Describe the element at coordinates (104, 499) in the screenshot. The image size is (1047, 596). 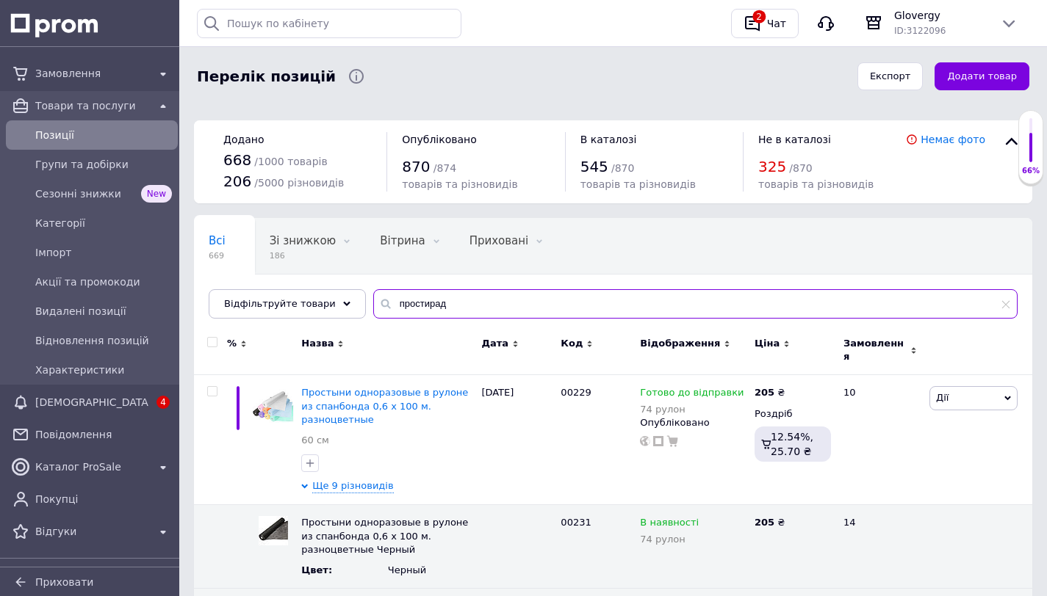
I see `span: Покупці` at that location.